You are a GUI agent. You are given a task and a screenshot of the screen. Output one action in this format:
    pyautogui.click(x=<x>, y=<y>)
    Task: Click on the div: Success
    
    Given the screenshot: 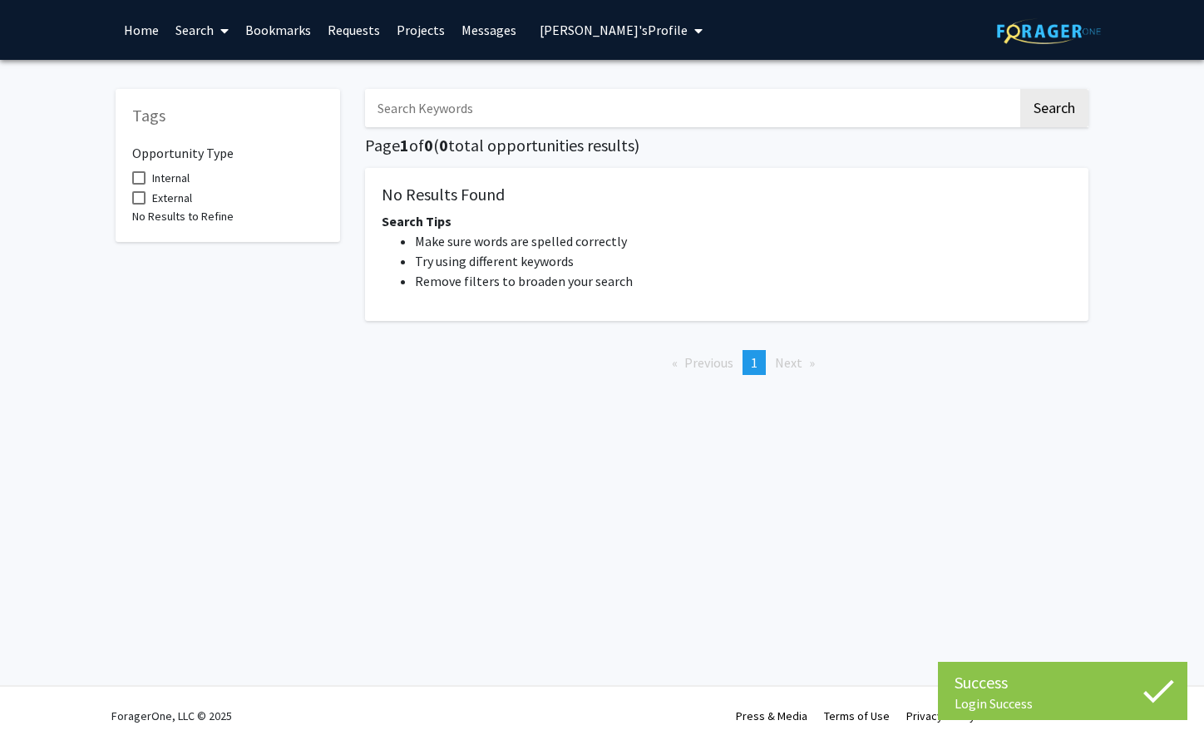 What is the action you would take?
    pyautogui.click(x=1062, y=683)
    